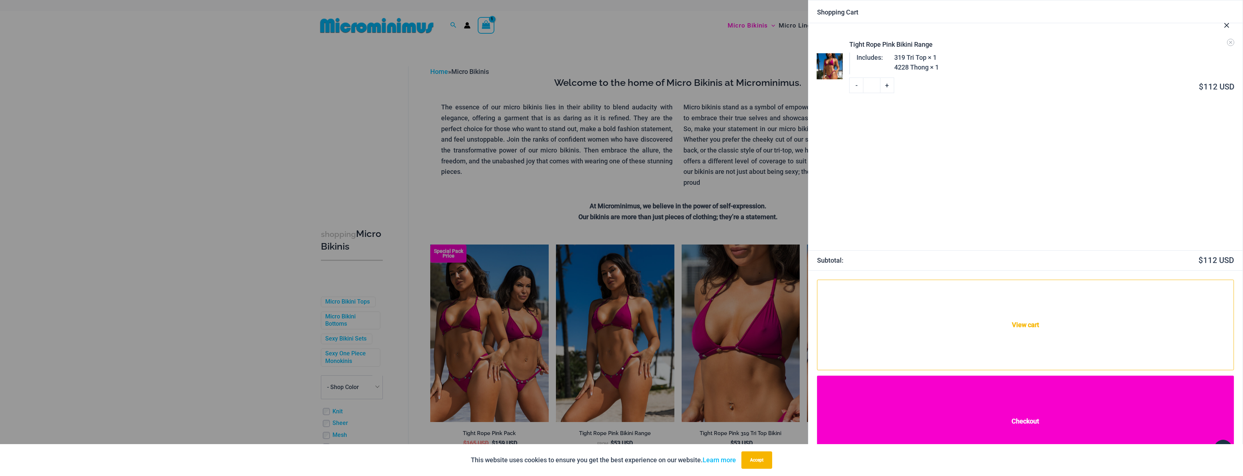  What do you see at coordinates (1042, 44) in the screenshot?
I see `a: Tight Rope Pink Bikini Range` at bounding box center [1042, 44].